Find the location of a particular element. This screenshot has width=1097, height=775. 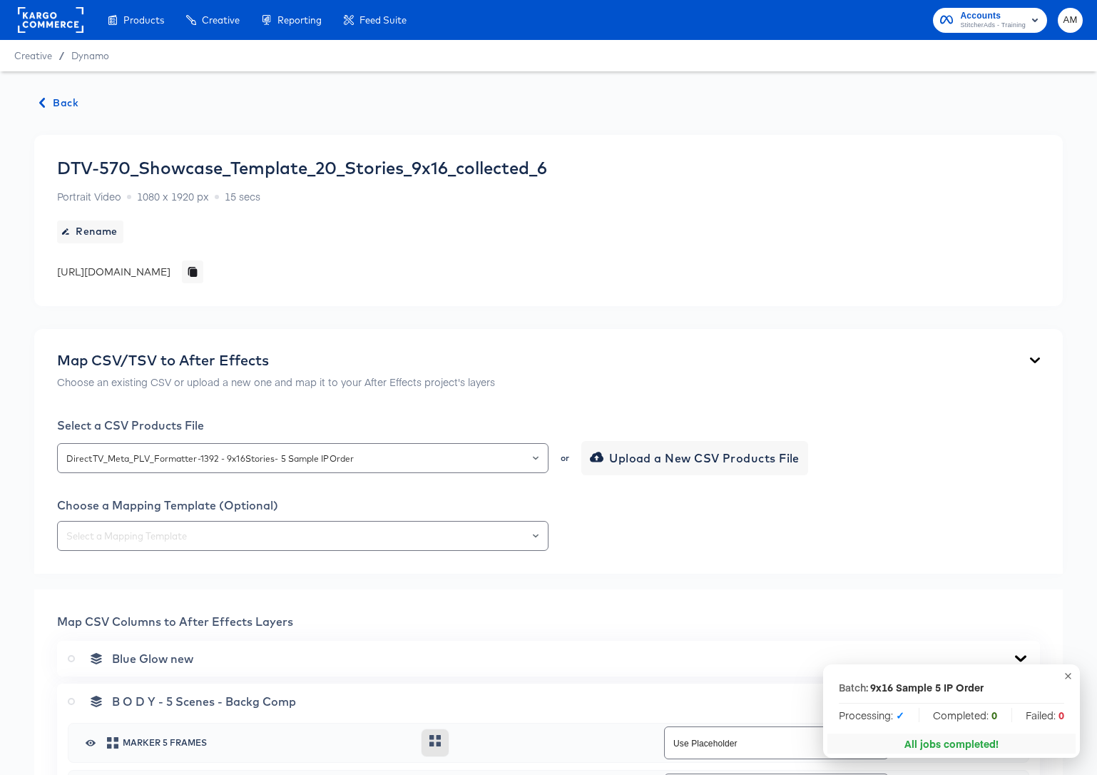

div: DTV-570_Showcase_Template_20_Stories_9x16_collected_6 is located at coordinates (302, 168).